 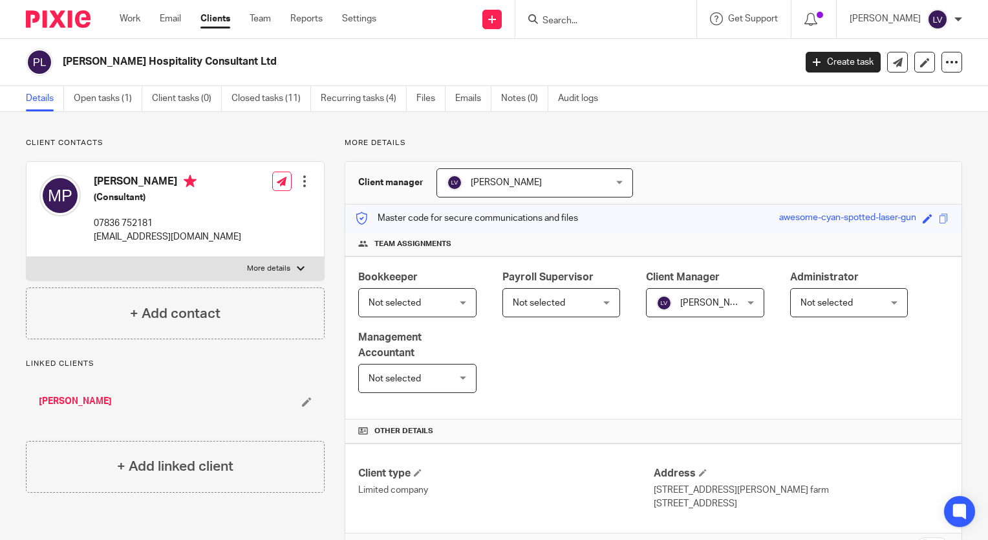 I want to click on a: Team, so click(x=260, y=19).